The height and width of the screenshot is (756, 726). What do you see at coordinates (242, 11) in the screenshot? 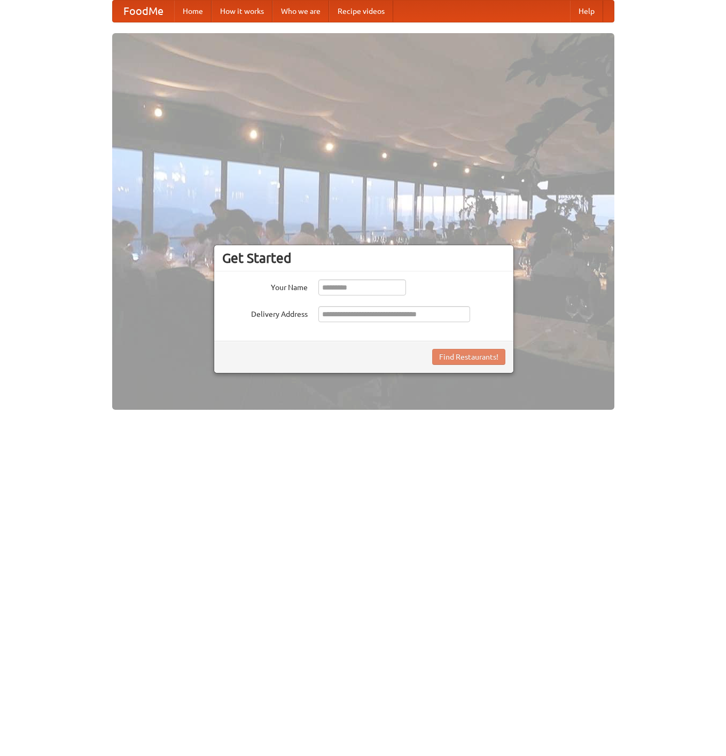
I see `a: How it works` at bounding box center [242, 11].